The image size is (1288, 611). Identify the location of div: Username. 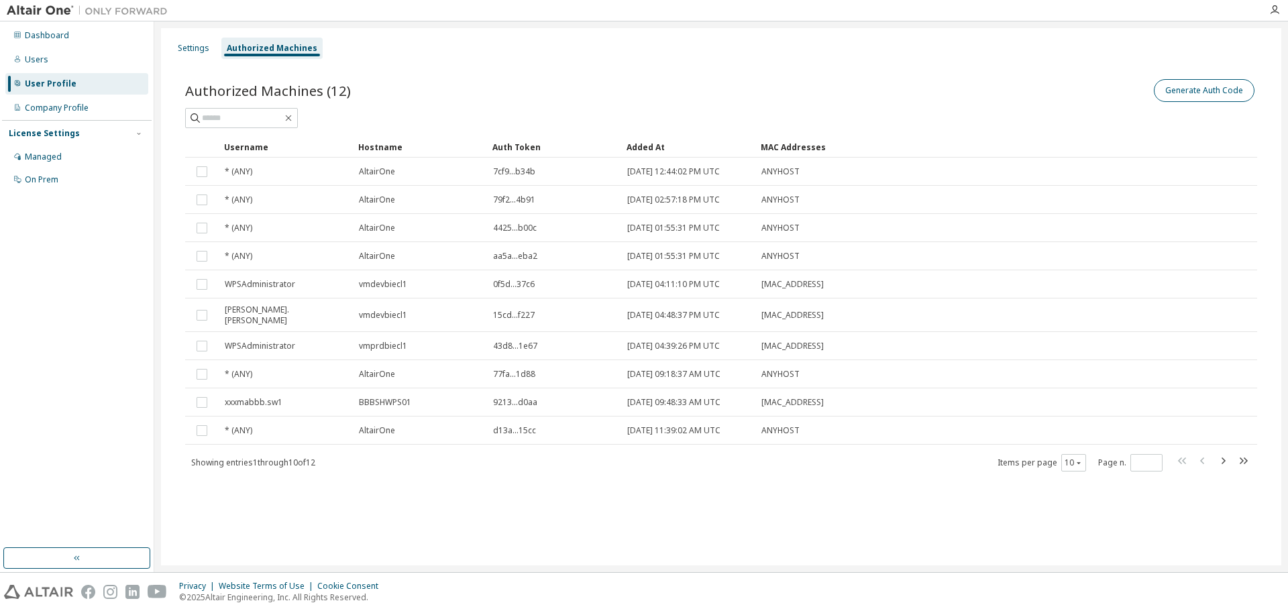
(286, 147).